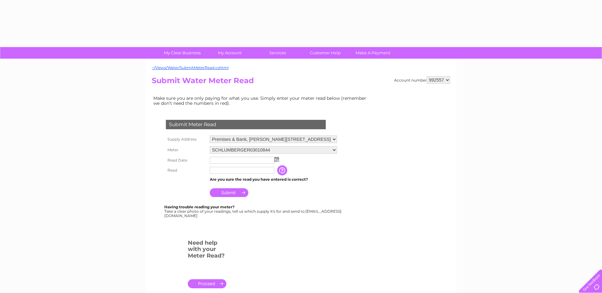  What do you see at coordinates (278, 53) in the screenshot?
I see `a: Services` at bounding box center [278, 53].